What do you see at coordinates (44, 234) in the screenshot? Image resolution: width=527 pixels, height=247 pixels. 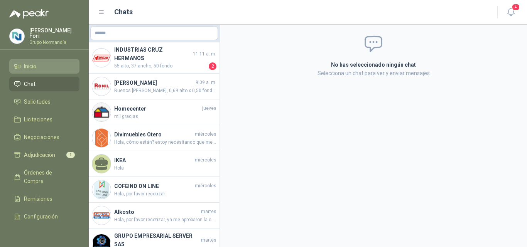 I see `a: Manuales y ayuda` at bounding box center [44, 234].